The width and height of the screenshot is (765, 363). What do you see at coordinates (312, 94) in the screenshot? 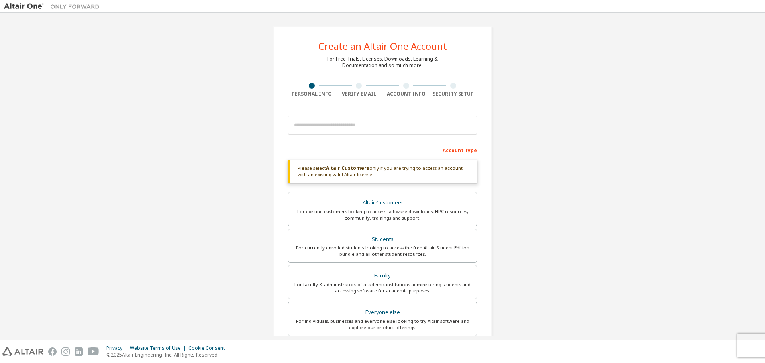
I see `div: Personal Info` at bounding box center [312, 94].